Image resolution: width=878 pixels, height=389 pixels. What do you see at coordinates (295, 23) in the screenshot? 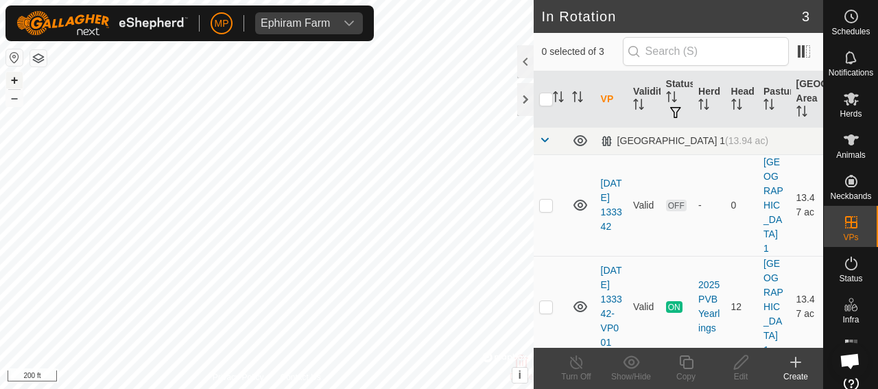
I see `div: Ephiram Farm` at bounding box center [295, 23].